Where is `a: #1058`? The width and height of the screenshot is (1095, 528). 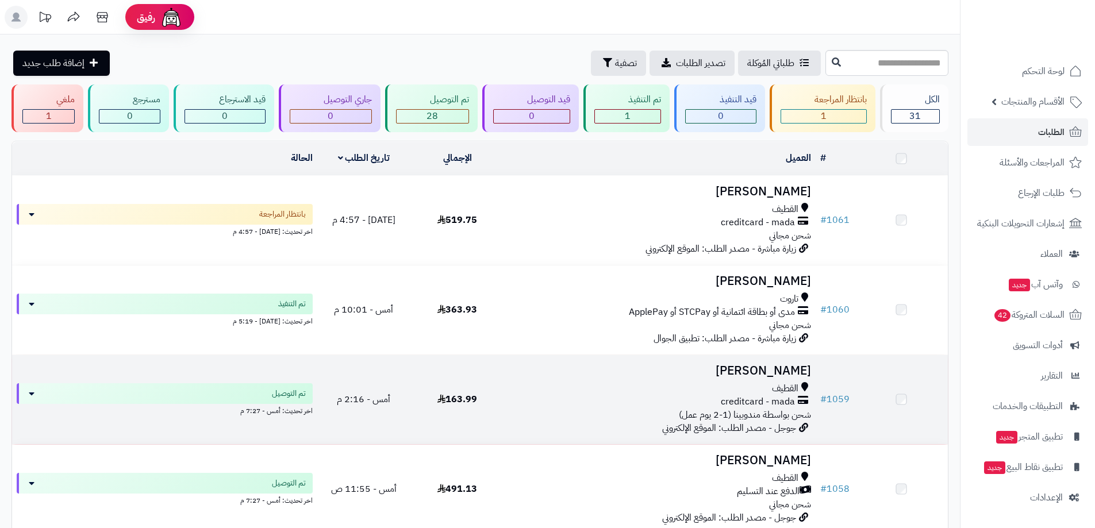
a: #1058 is located at coordinates (835, 489).